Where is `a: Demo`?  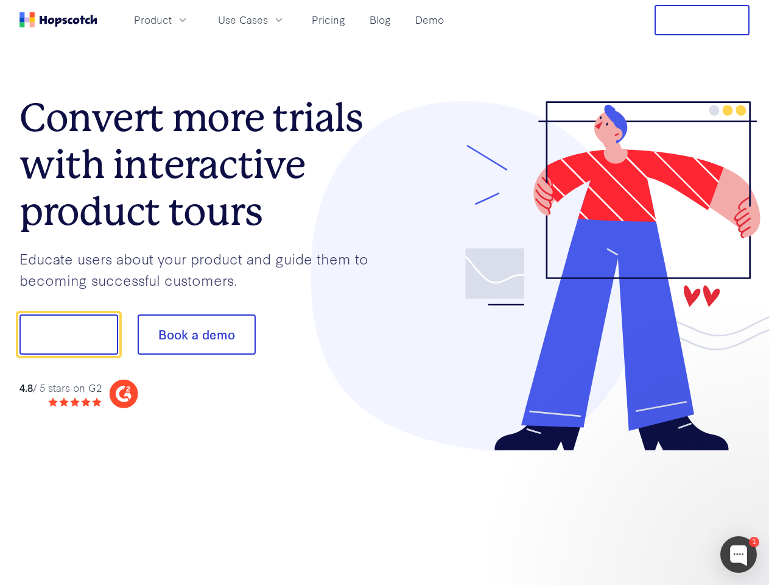 a: Demo is located at coordinates (429, 19).